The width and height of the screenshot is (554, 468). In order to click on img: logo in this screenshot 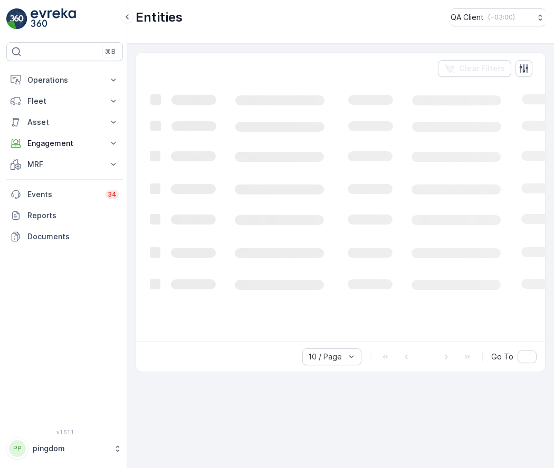, I will do `click(17, 19)`.